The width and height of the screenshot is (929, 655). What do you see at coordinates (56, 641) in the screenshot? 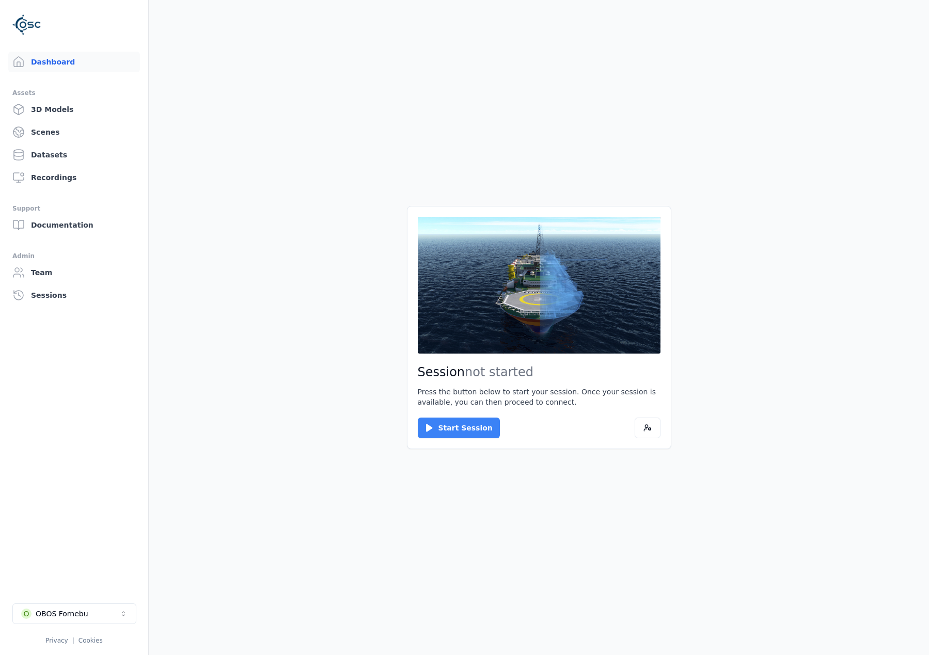
I see `a: Privacy` at bounding box center [56, 641].